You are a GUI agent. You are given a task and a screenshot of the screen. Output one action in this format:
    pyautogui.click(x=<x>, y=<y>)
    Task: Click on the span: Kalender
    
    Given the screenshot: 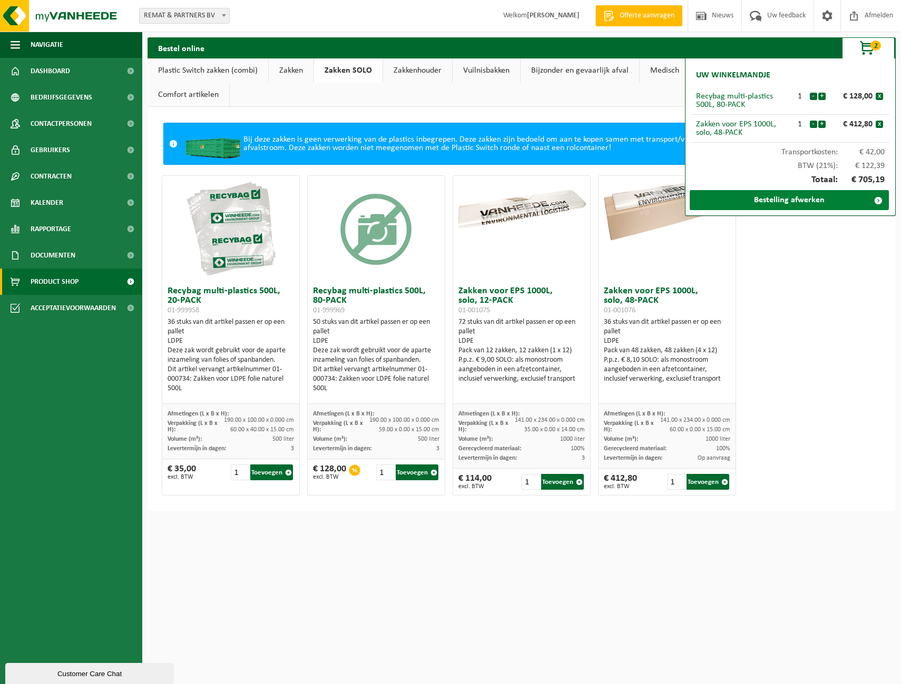 What is the action you would take?
    pyautogui.click(x=47, y=203)
    